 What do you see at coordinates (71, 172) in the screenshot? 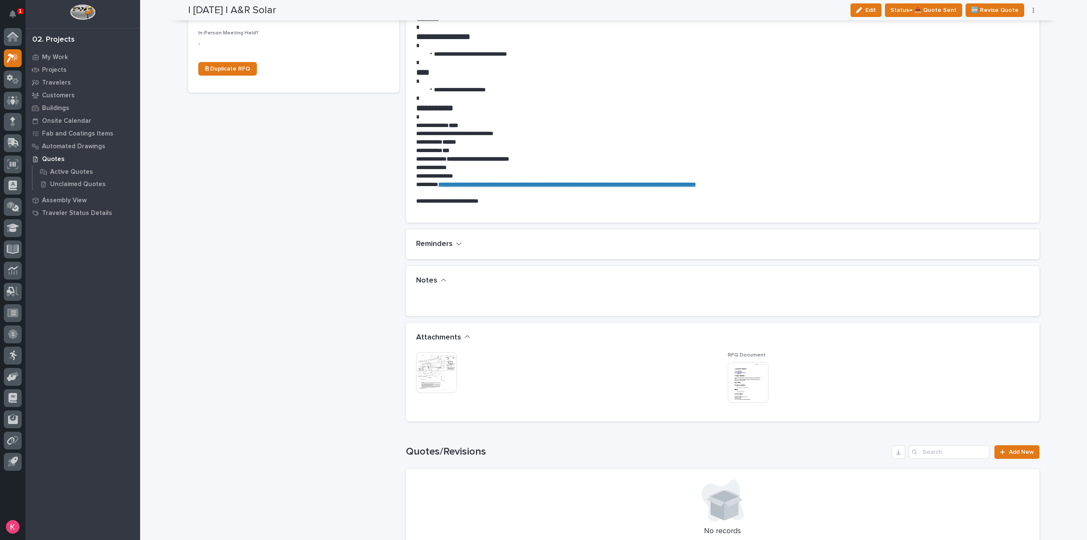
I see `p: Active Quotes` at bounding box center [71, 172].